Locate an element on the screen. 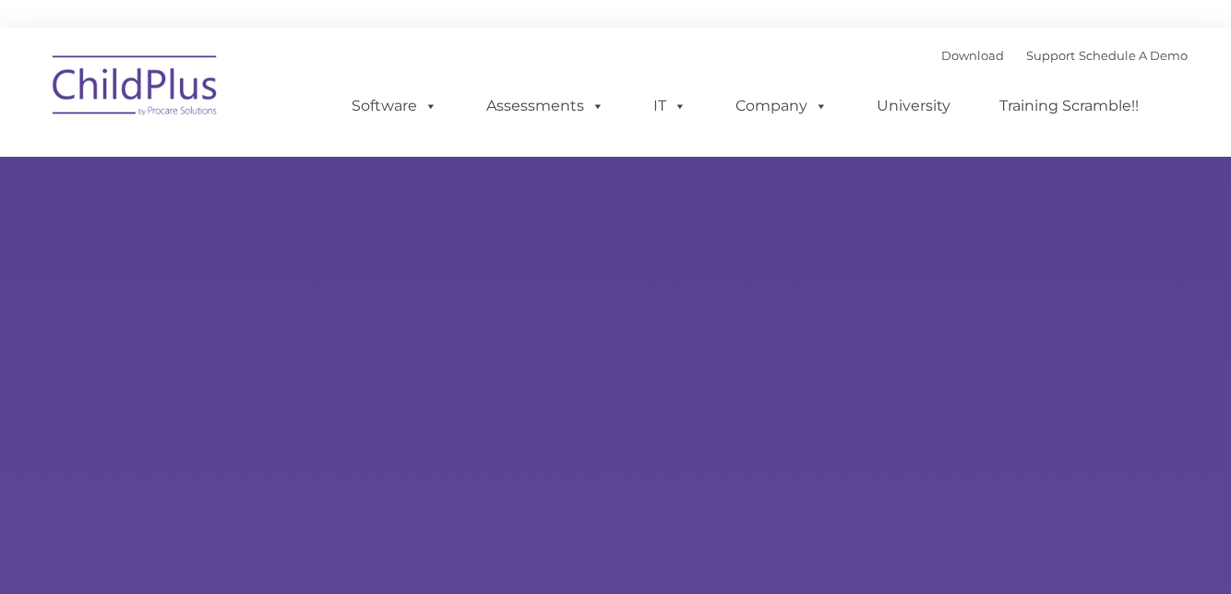 The width and height of the screenshot is (1231, 594). a: Training Scramble!! is located at coordinates (1068, 106).